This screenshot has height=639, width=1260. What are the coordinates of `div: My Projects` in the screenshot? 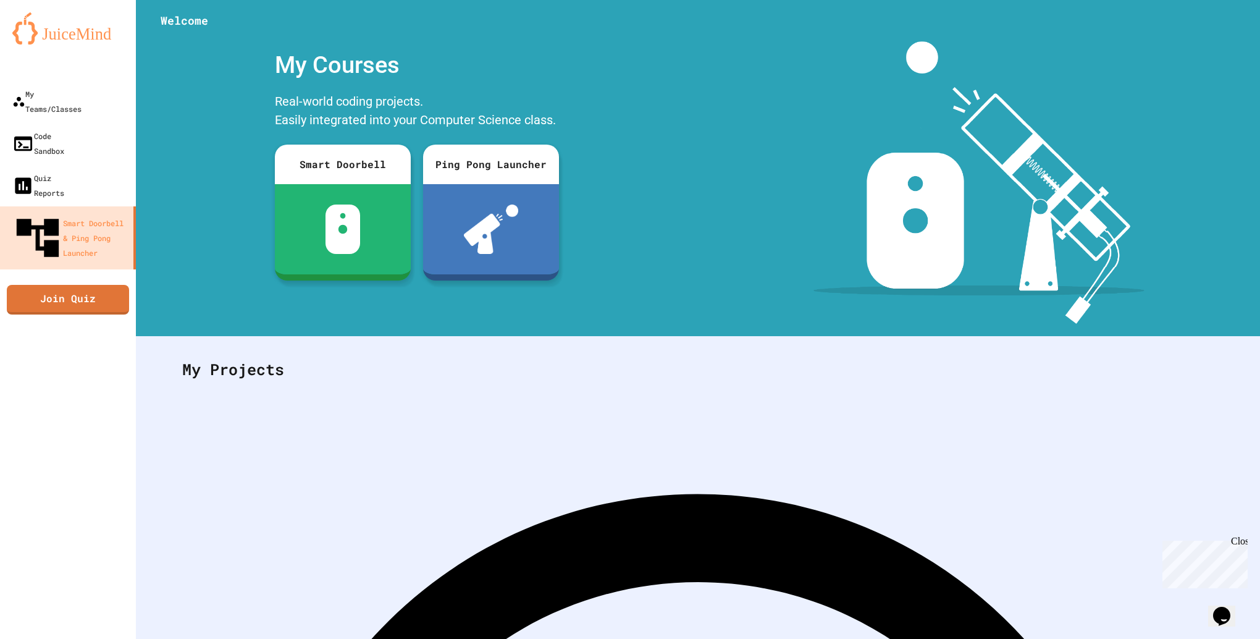 It's located at (698, 369).